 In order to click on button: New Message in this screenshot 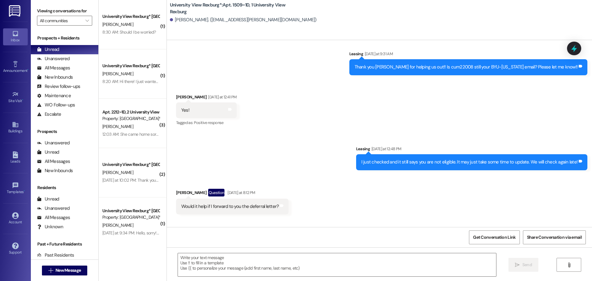, I will do `click(65, 270)`.